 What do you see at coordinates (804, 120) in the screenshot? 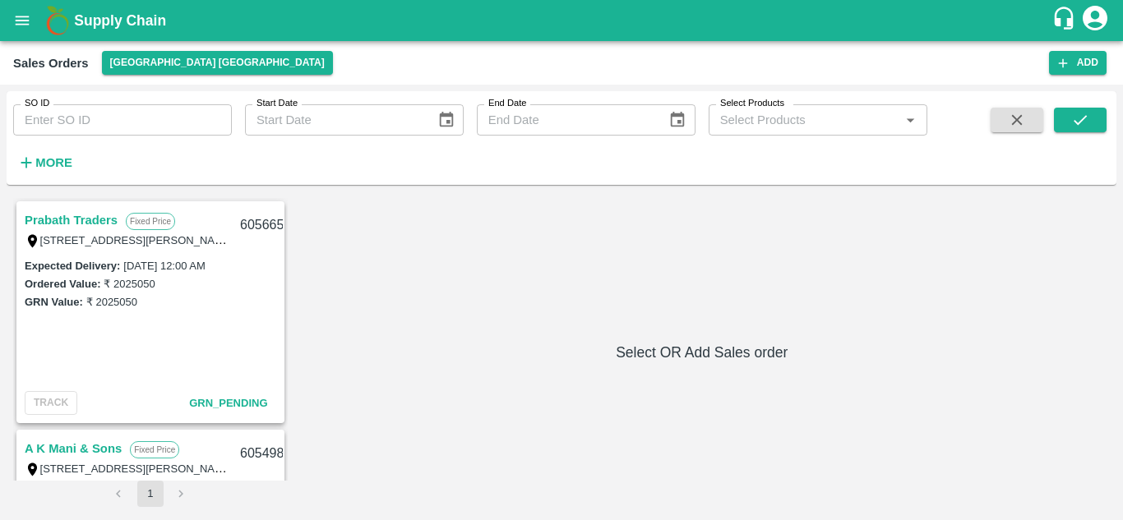
I see `input: Select Products` at bounding box center [804, 120].